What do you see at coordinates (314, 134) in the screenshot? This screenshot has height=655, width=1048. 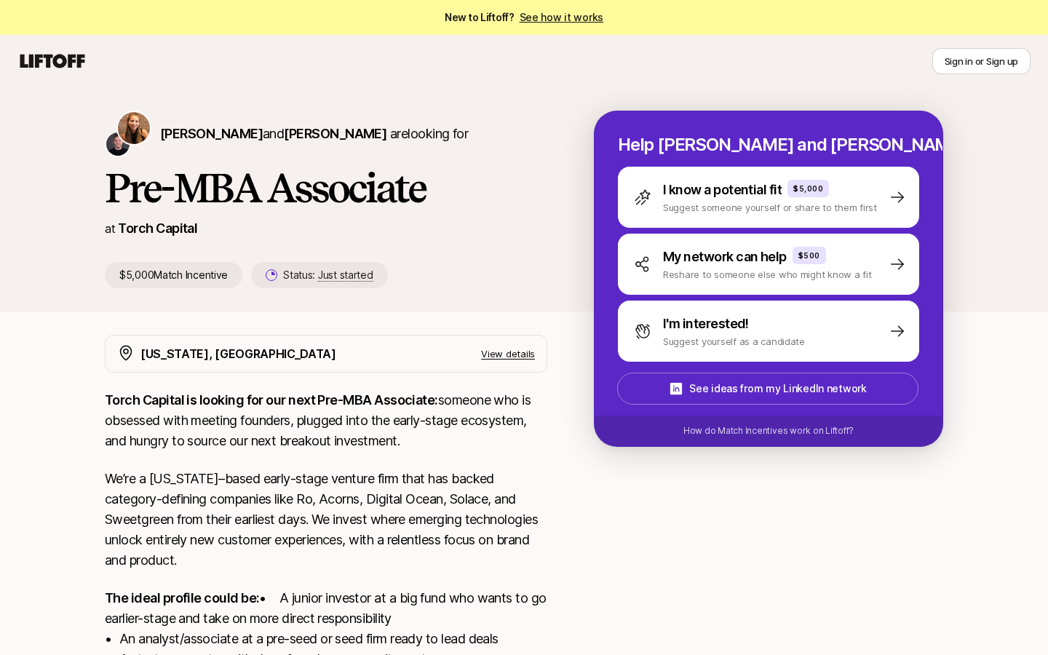 I see `p: are looking for` at bounding box center [314, 134].